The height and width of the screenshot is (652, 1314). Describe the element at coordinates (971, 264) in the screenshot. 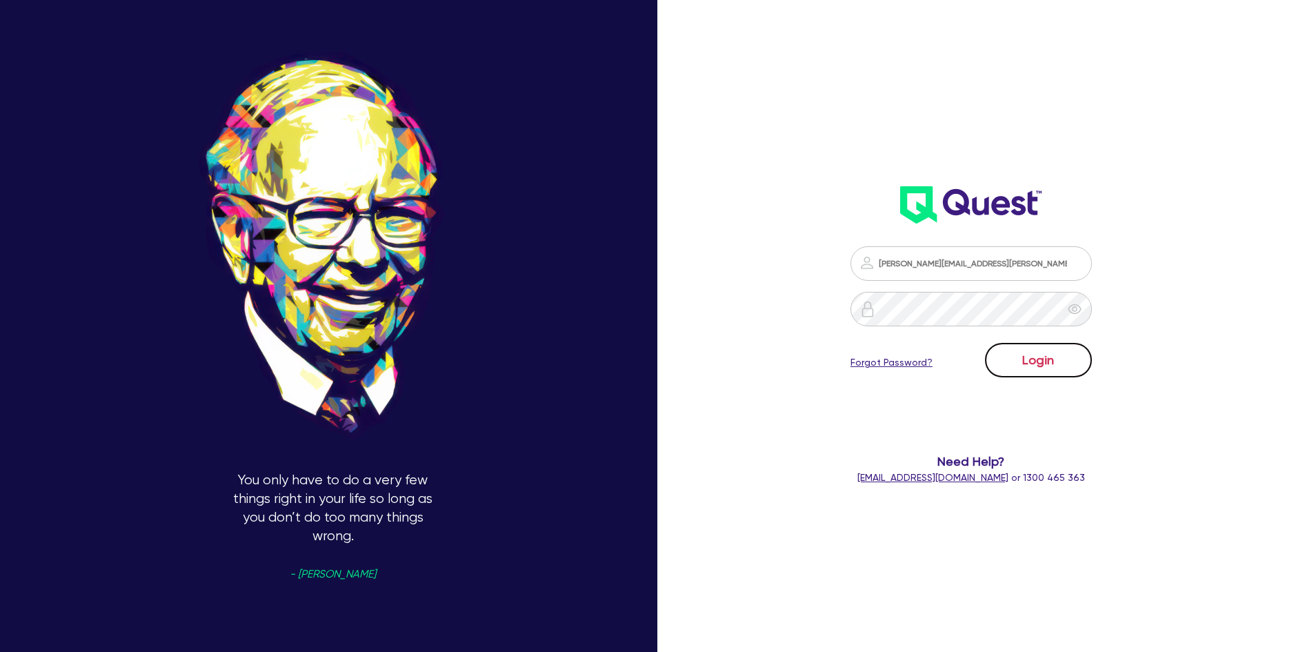

I see `input: Email address` at that location.